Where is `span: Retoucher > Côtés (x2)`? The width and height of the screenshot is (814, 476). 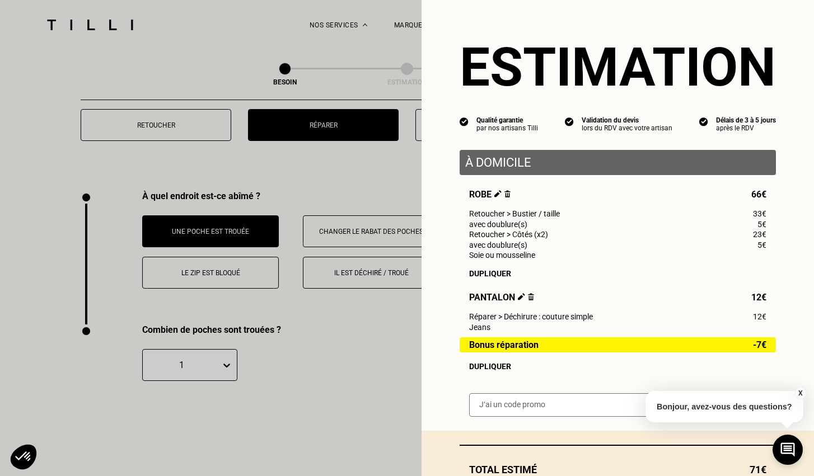 span: Retoucher > Côtés (x2) is located at coordinates (508, 235).